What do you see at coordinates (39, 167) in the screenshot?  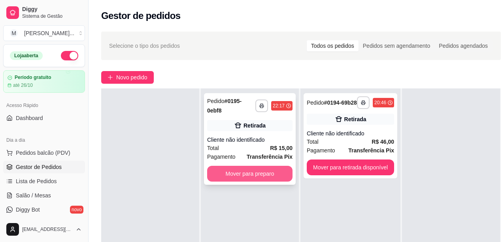 I see `span: Gestor de Pedidos` at bounding box center [39, 167].